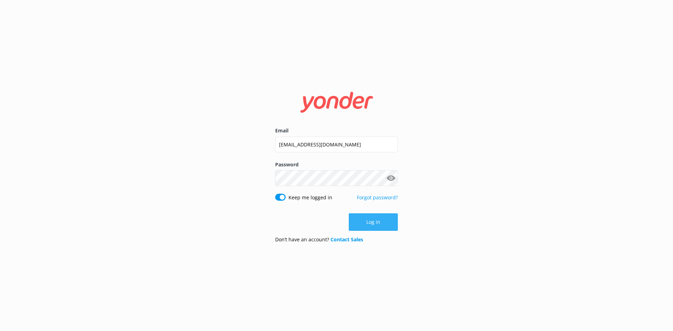  Describe the element at coordinates (319, 240) in the screenshot. I see `p: Don’t have an account?` at that location.